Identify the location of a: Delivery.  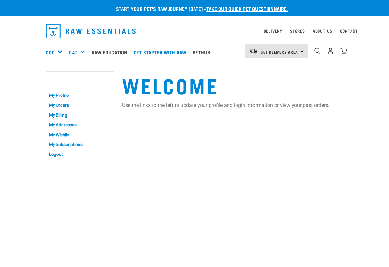
(273, 31).